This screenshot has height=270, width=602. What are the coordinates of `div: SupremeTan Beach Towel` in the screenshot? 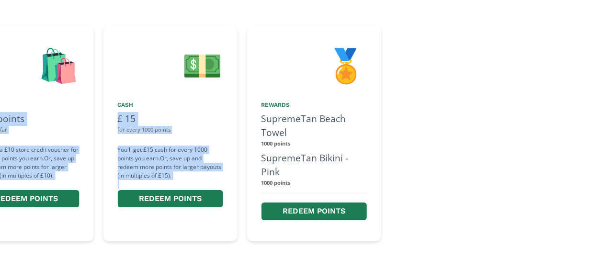 It's located at (314, 126).